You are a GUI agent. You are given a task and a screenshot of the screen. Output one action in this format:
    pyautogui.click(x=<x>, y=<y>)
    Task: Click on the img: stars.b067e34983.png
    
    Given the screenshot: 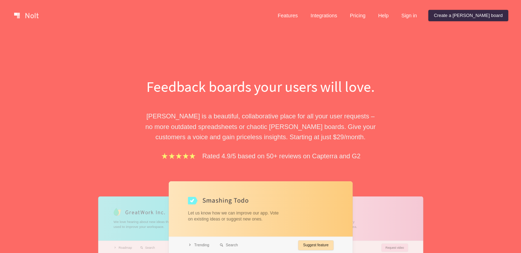 What is the action you would take?
    pyautogui.click(x=179, y=156)
    